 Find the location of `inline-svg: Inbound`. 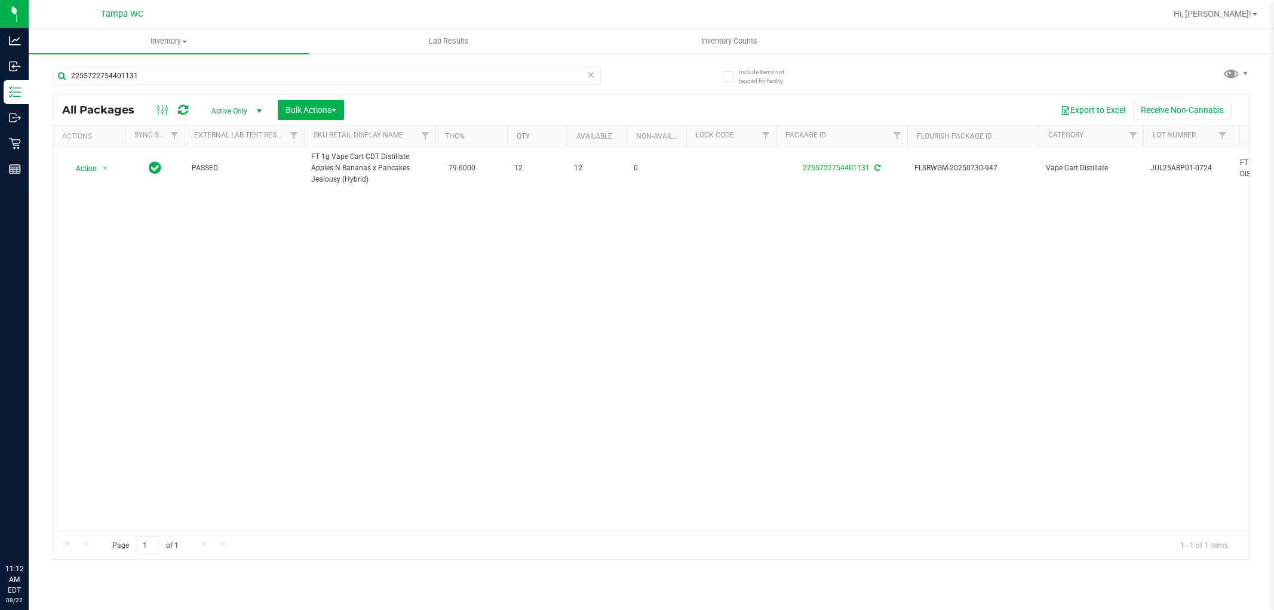

inline-svg: Inbound is located at coordinates (15, 66).